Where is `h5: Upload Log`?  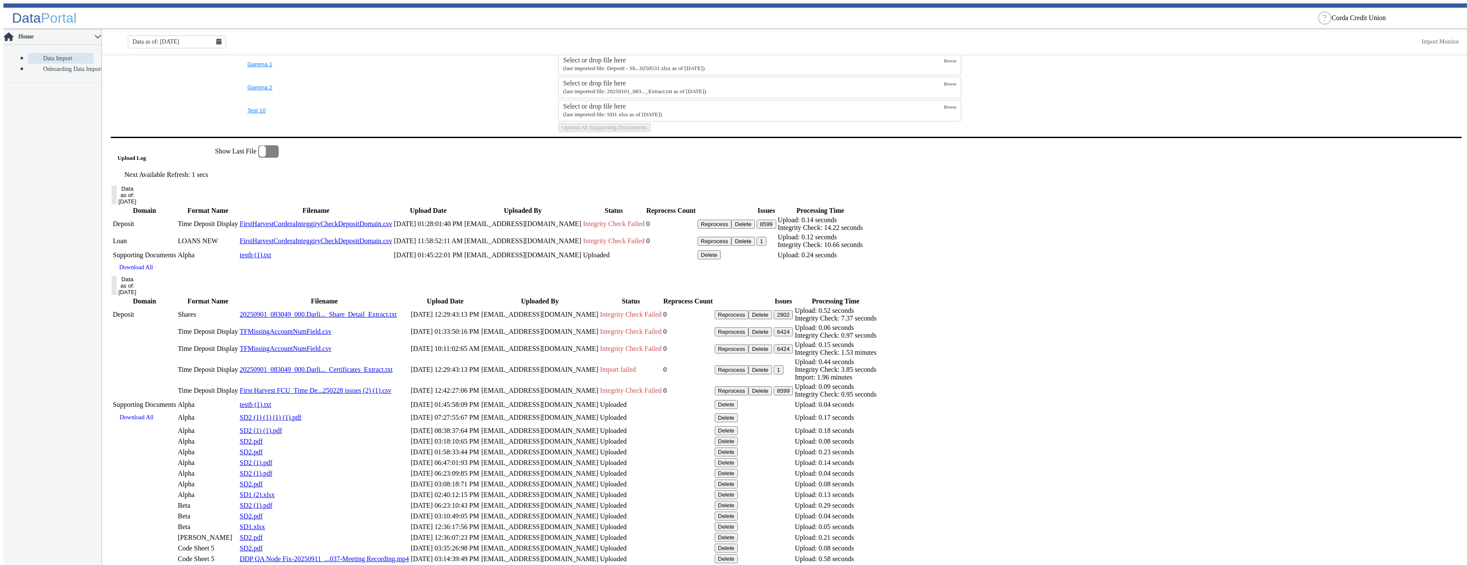 h5: Upload Log is located at coordinates (166, 158).